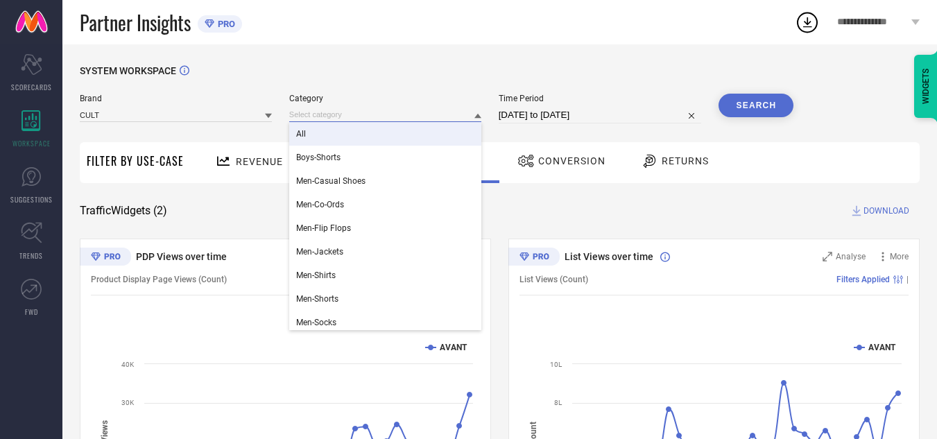 This screenshot has width=937, height=439. Describe the element at coordinates (128, 71) in the screenshot. I see `span: SYSTEM WORKSPACE` at that location.